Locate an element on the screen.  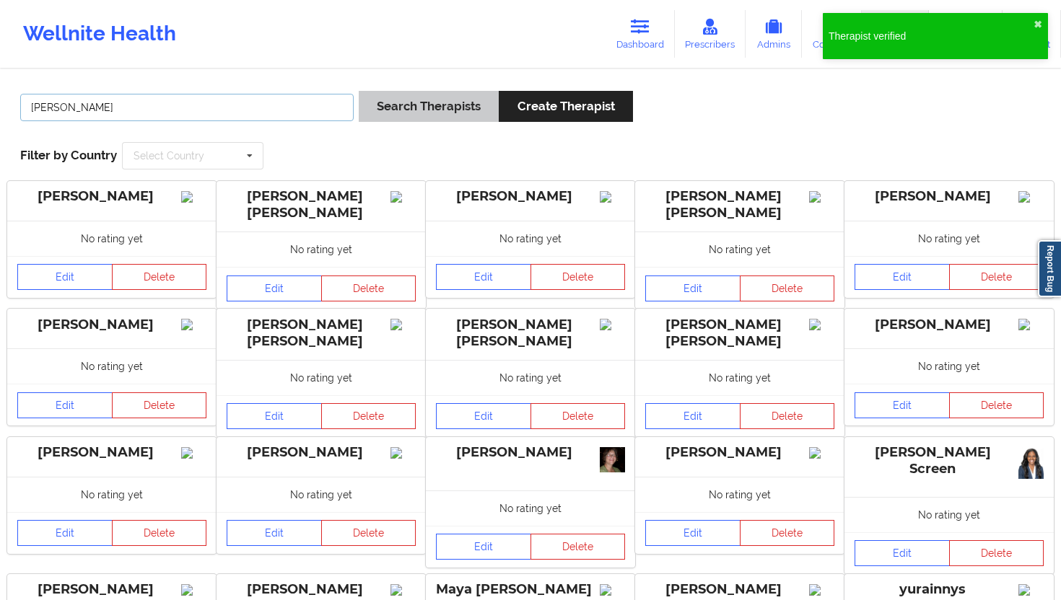
a: Report Bug is located at coordinates (1049, 268).